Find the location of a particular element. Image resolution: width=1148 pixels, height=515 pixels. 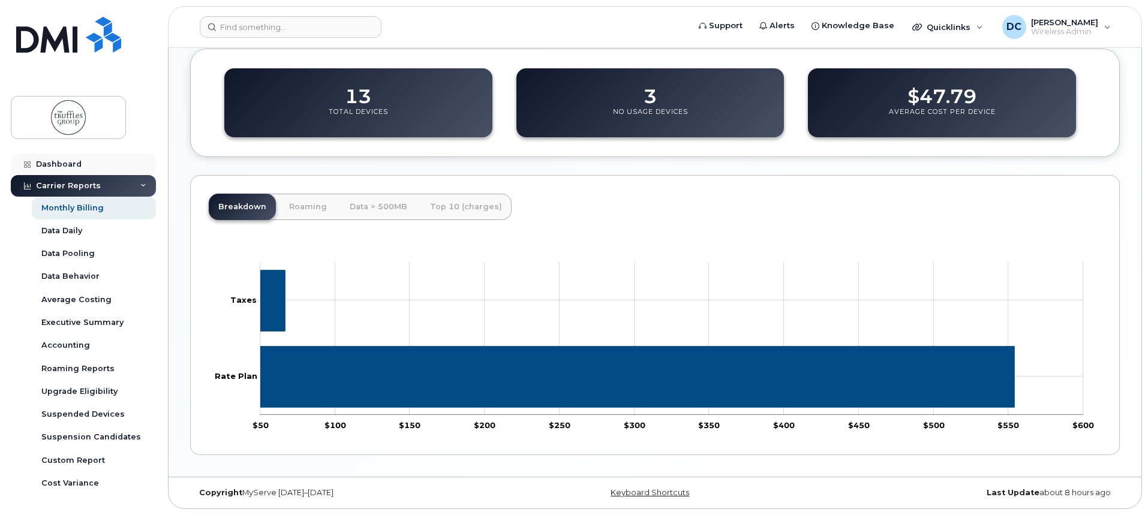

div: about 8 hours ago is located at coordinates (965, 493).